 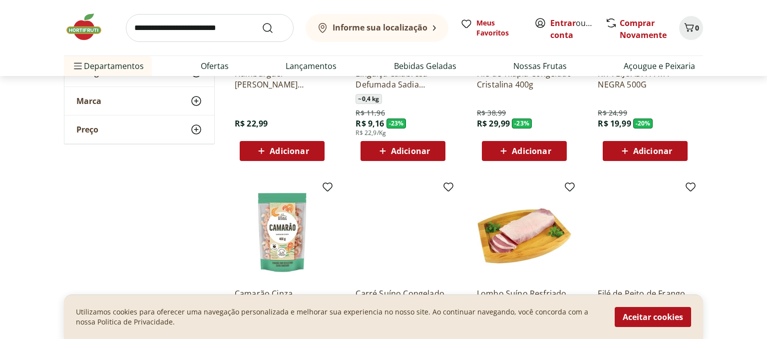 What do you see at coordinates (403, 299) in the screenshot?
I see `a: Carré Suíno Congelado` at bounding box center [403, 299].